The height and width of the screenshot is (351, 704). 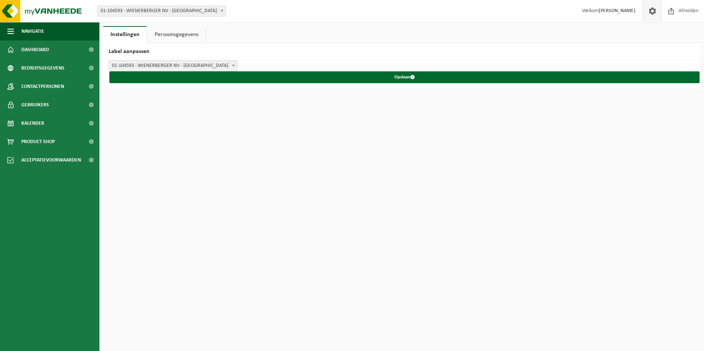 I want to click on span: Dashboard, so click(x=35, y=50).